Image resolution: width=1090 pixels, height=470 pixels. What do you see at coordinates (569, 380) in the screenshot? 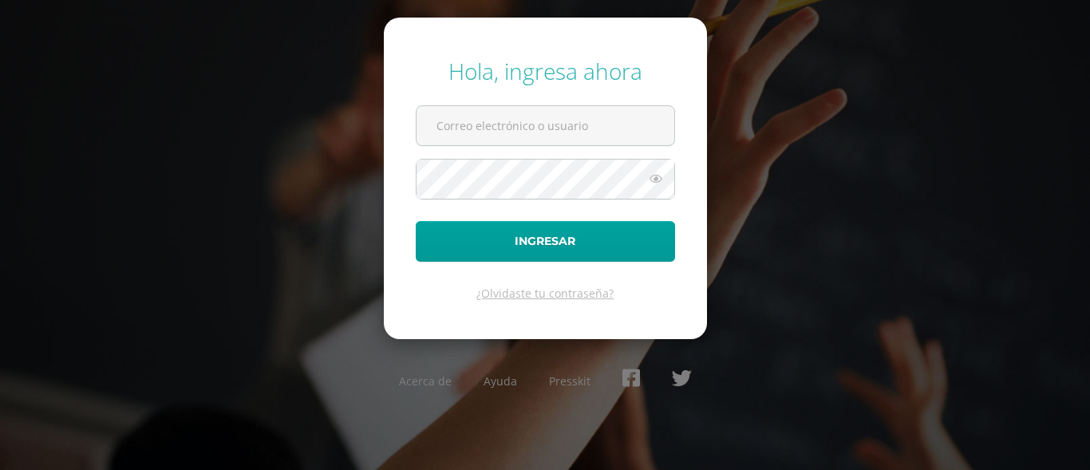
I see `a: Presskit` at bounding box center [569, 380].